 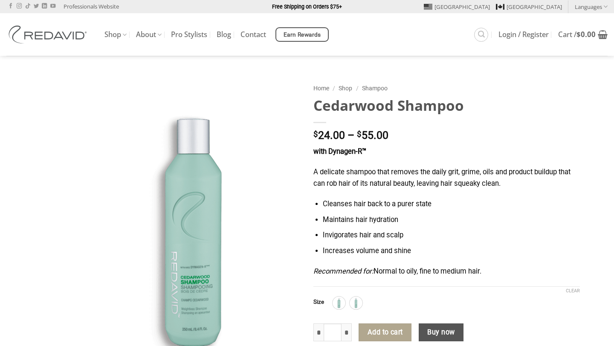 I want to click on bdi: 0.00, so click(x=586, y=34).